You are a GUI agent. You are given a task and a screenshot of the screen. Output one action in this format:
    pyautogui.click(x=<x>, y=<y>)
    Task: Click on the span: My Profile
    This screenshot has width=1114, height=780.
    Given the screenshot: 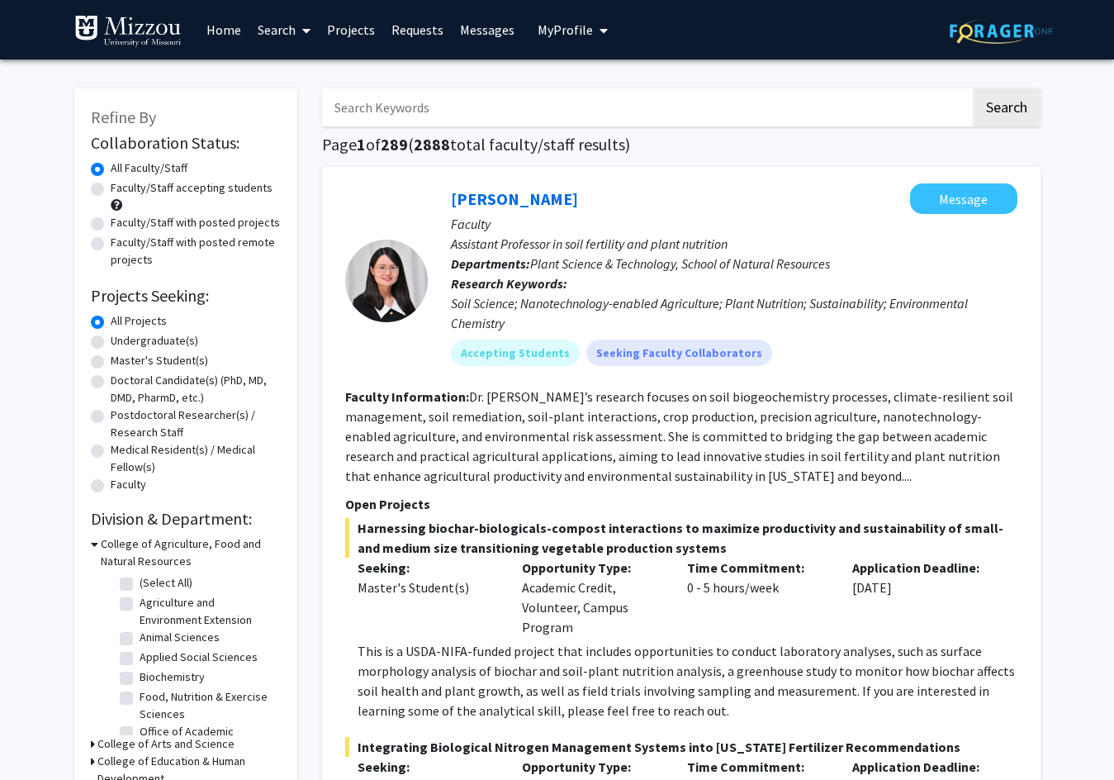 What is the action you would take?
    pyautogui.click(x=565, y=30)
    